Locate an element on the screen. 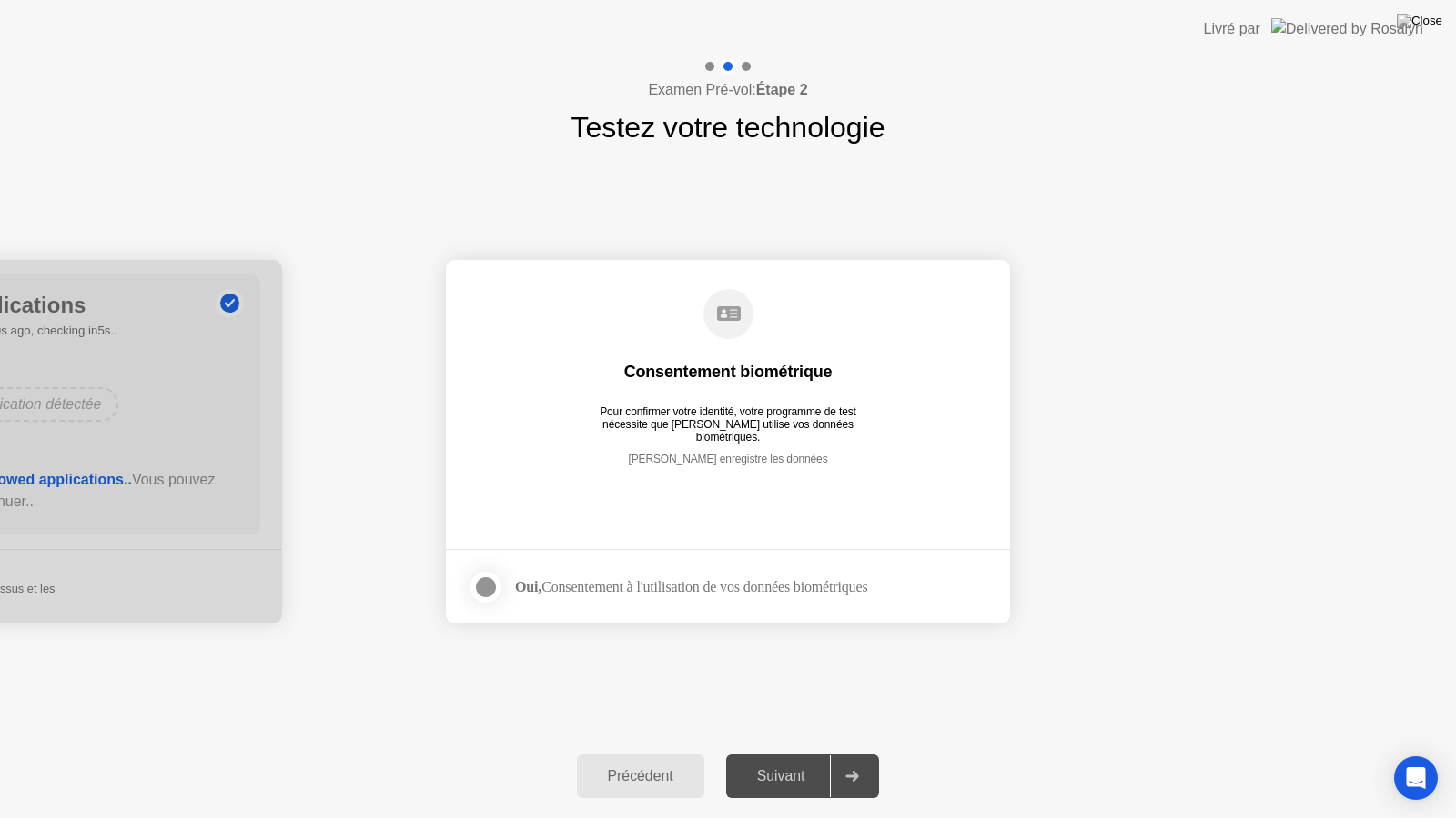  button: Précédent is located at coordinates (641, 776).